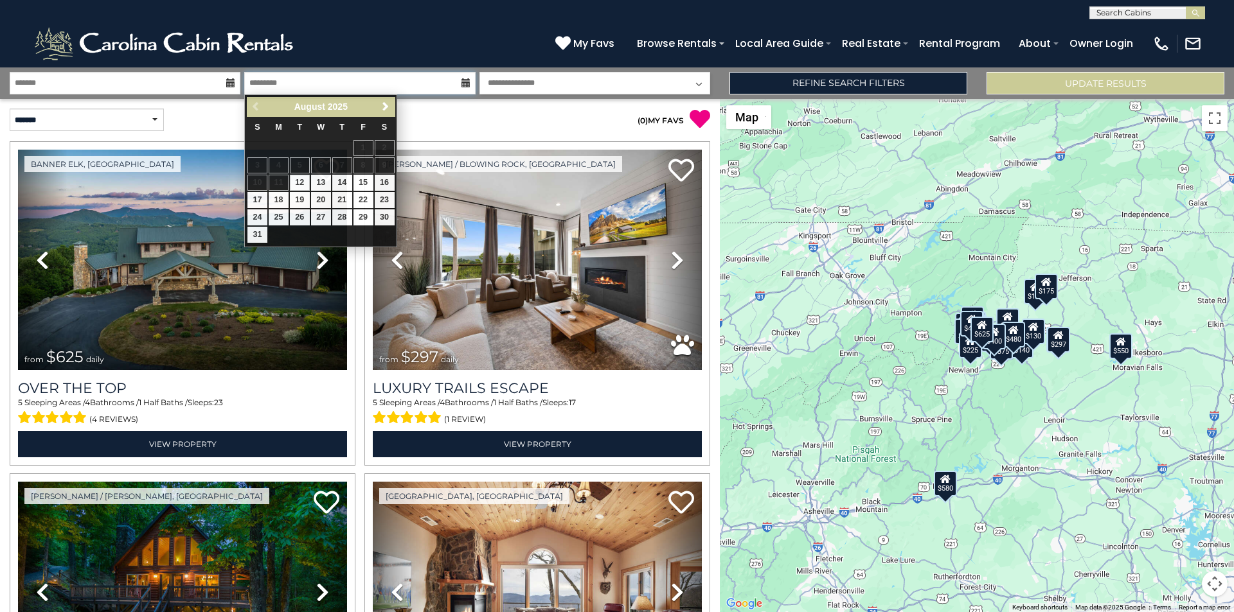 Image resolution: width=1234 pixels, height=612 pixels. I want to click on span: Saturday, so click(384, 127).